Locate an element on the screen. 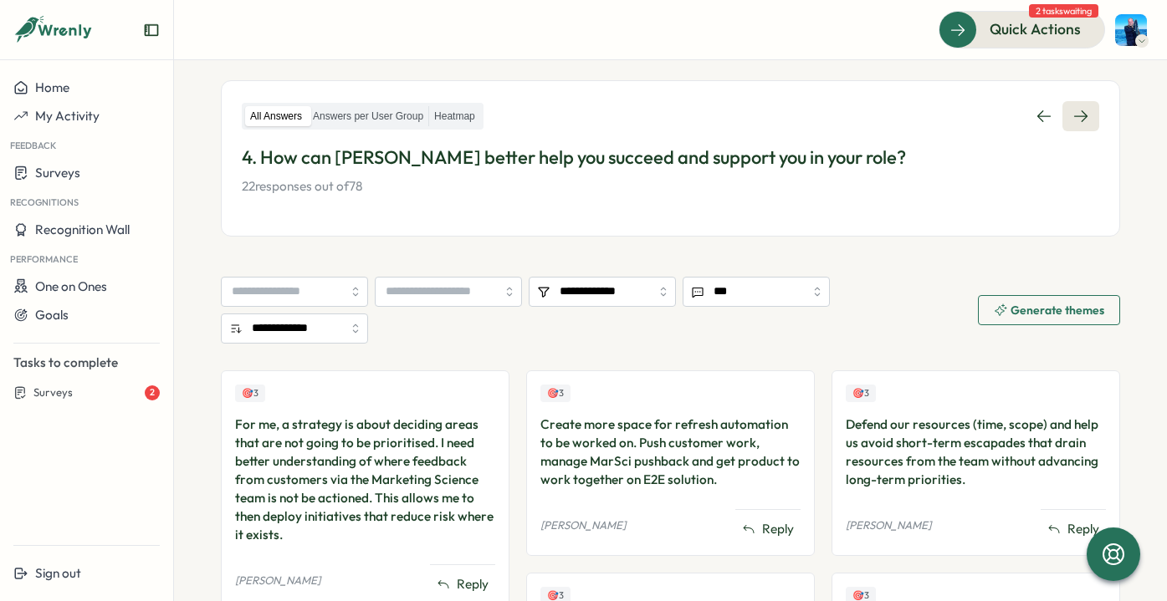 The height and width of the screenshot is (601, 1167). div: Create more space for refresh automation to be worked on. Push customer work, manage MarSci pushb... is located at coordinates (670, 452).